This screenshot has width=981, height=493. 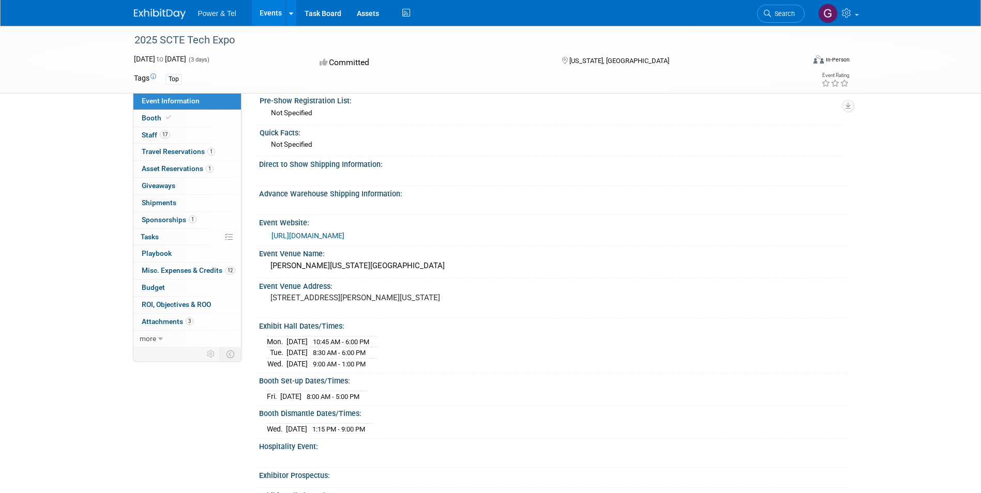 I want to click on span: Tasks, so click(x=149, y=237).